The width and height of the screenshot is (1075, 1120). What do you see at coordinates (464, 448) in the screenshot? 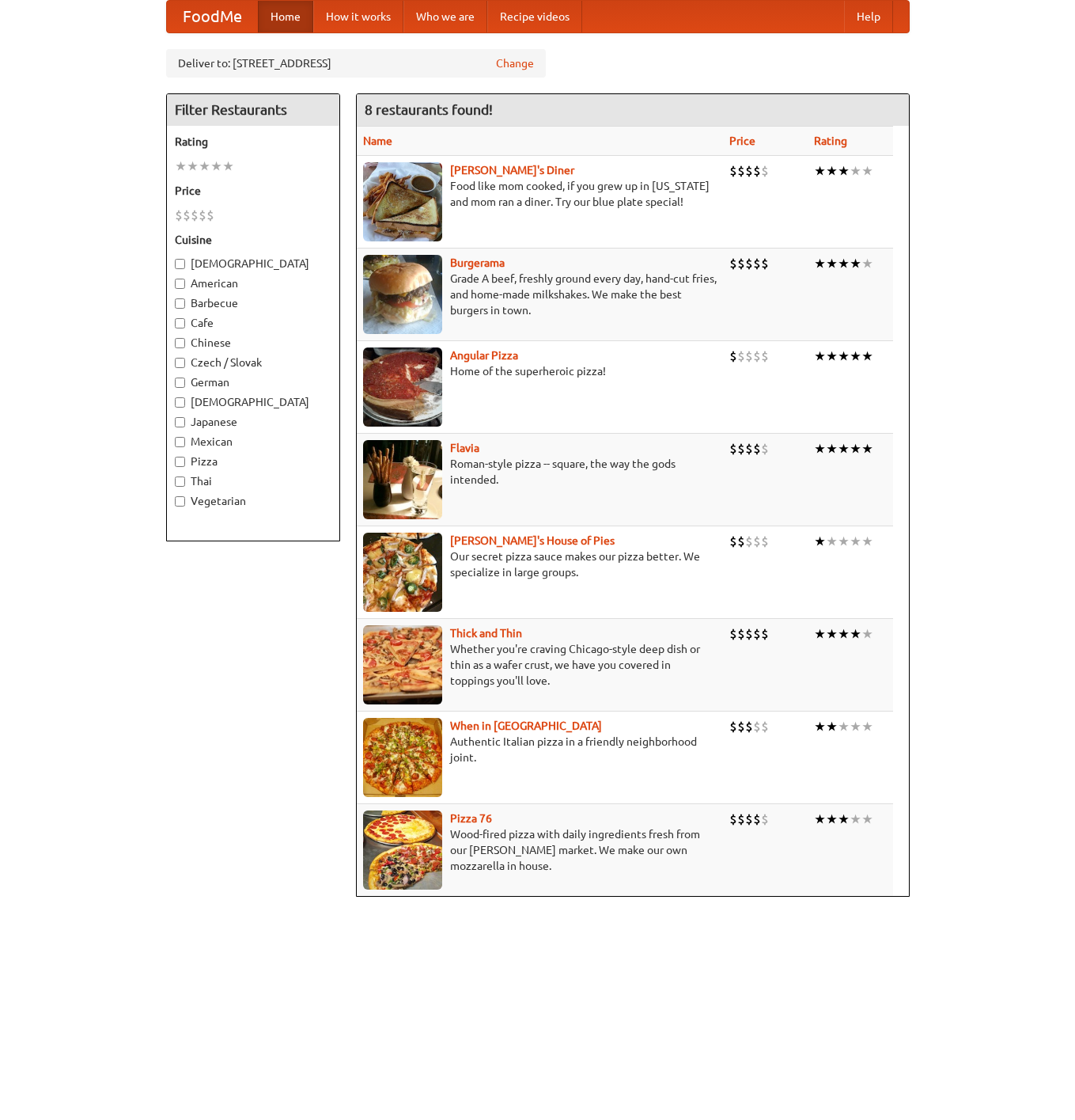
I see `a: Flavia` at bounding box center [464, 448].